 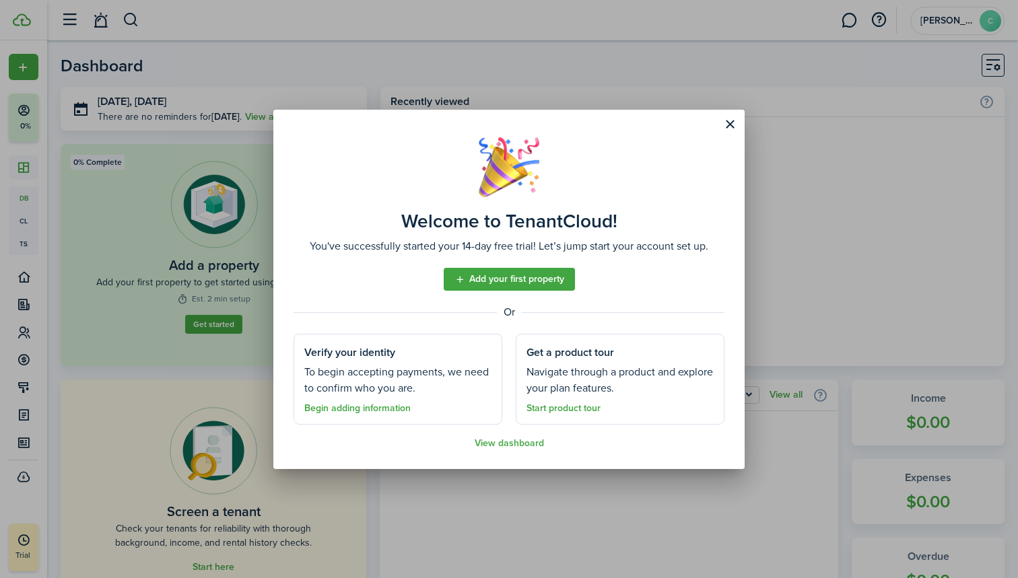 I want to click on well-done-description: You've successfully started your 14-day free trial! Let’s jump start your account set up., so click(x=509, y=246).